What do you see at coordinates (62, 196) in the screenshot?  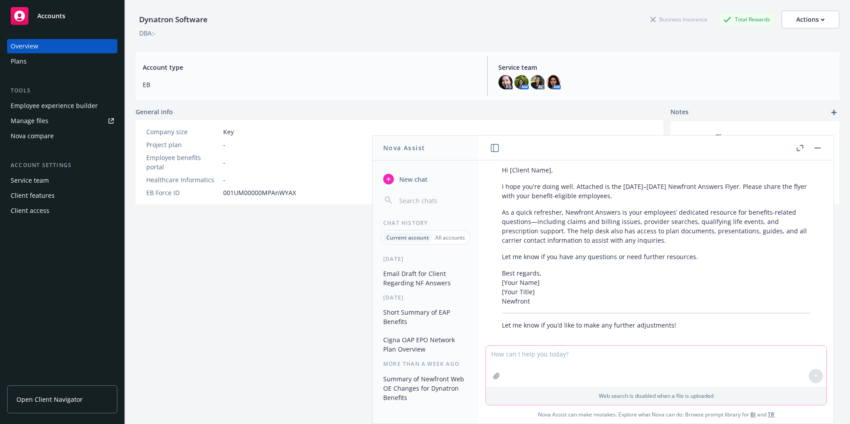 I see `a: Client features` at bounding box center [62, 196].